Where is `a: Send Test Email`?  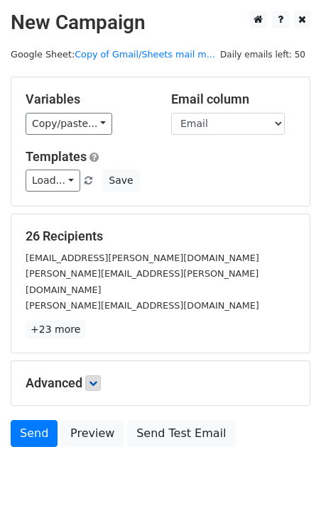 a: Send Test Email is located at coordinates (181, 434).